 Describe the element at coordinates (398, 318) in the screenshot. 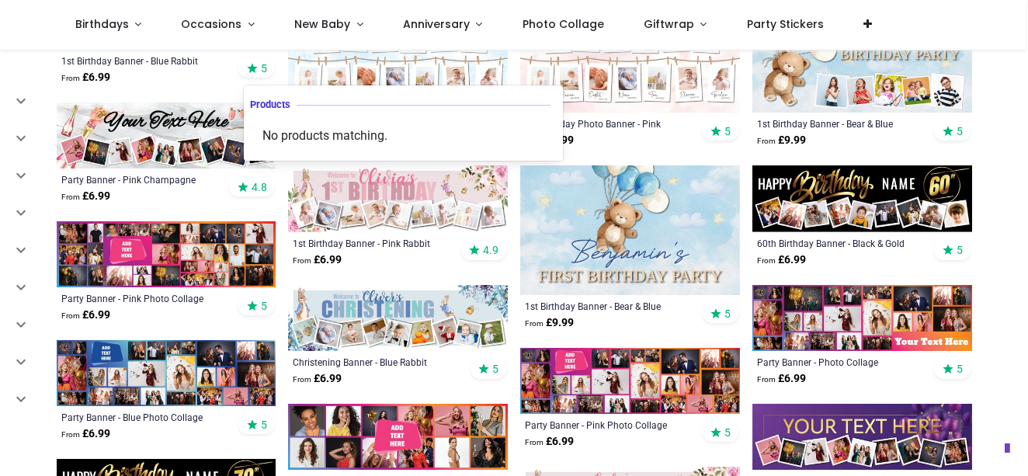

I see `img: Personalised Christening Banner - Blue Rabbit Welcome - Custom Name & 9 Photo Upload` at that location.